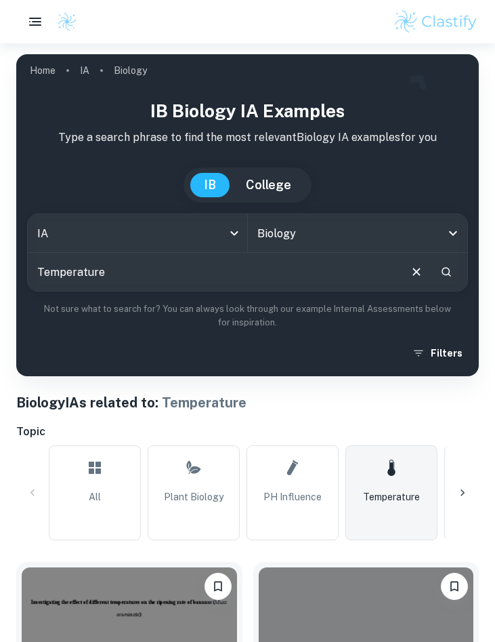 The image size is (495, 642). I want to click on button: Clear, so click(417, 272).